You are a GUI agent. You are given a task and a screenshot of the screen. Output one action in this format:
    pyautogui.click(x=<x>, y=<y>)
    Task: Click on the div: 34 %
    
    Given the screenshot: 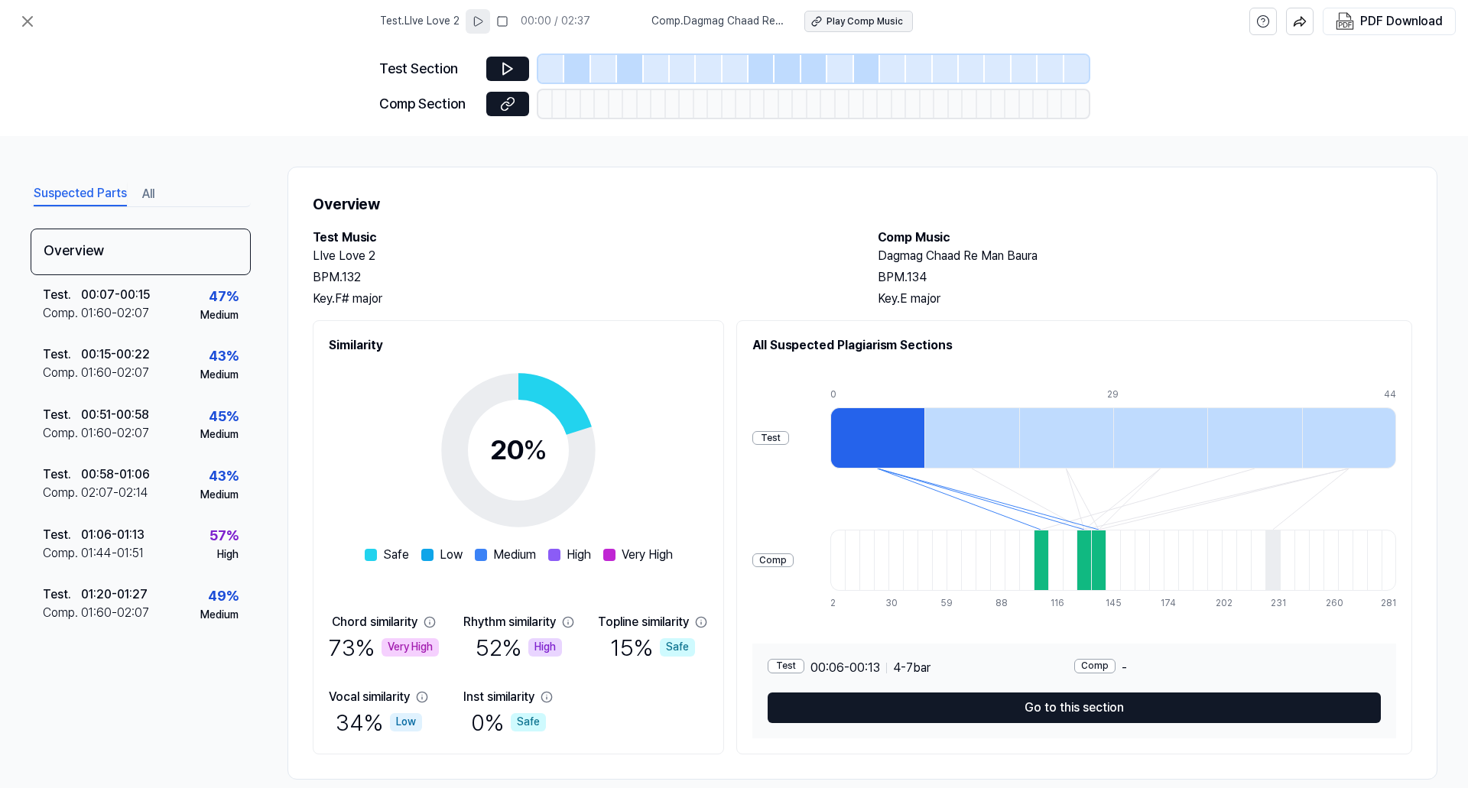 What is the action you would take?
    pyautogui.click(x=379, y=723)
    